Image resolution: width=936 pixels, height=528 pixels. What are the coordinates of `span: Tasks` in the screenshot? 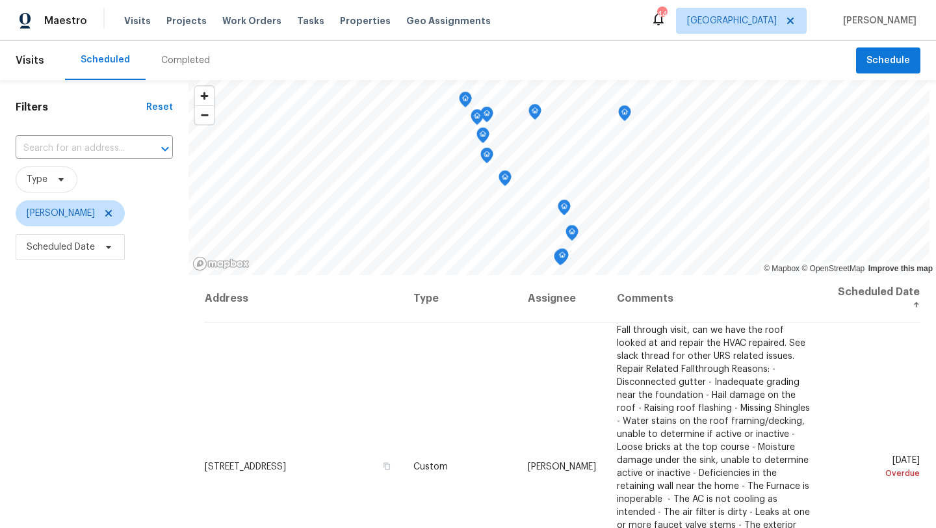 It's located at (311, 21).